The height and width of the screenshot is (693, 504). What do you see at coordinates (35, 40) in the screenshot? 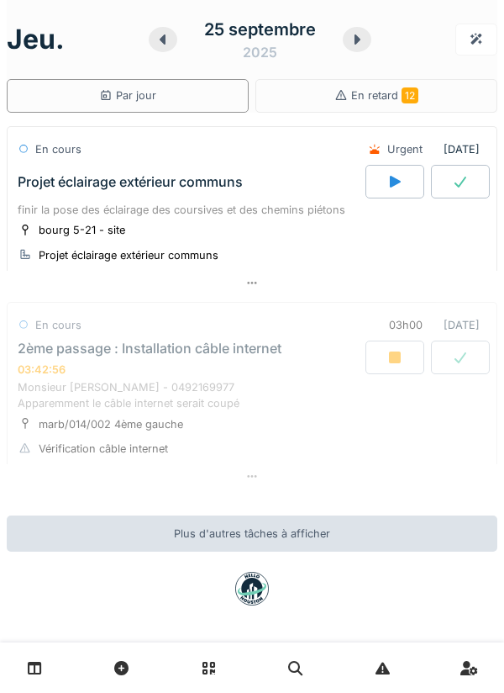
I see `h1: jeu.` at bounding box center [35, 40].